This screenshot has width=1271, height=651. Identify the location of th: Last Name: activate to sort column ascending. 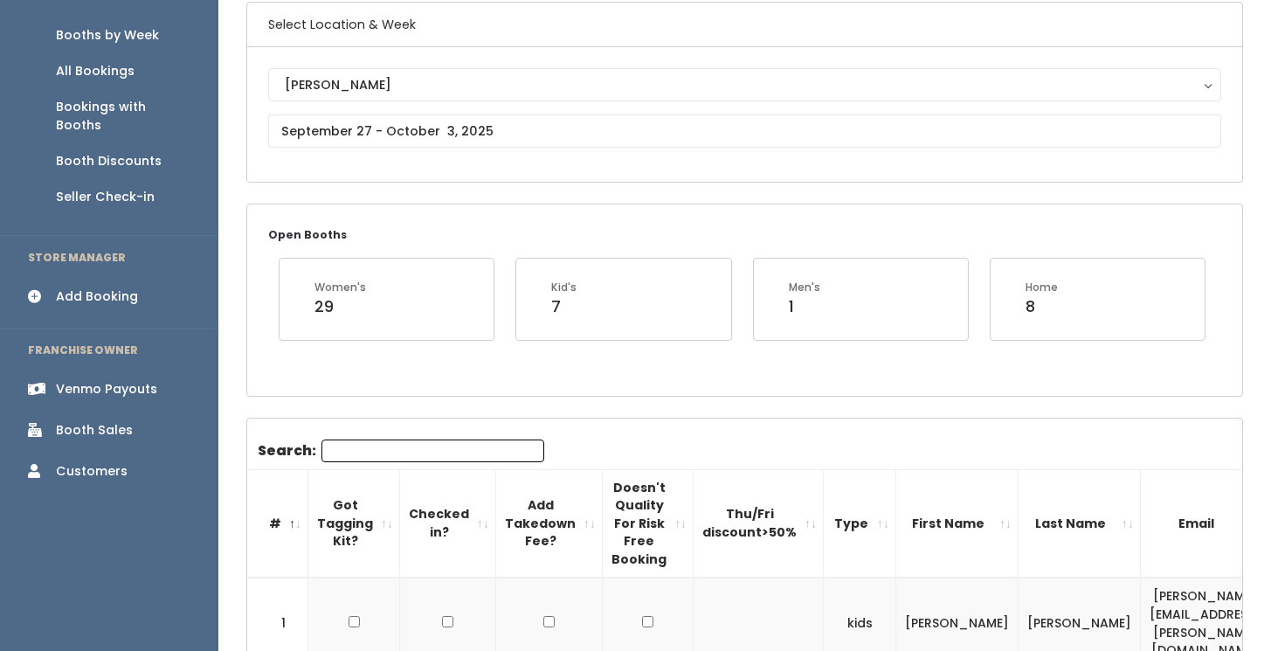
(1080, 523).